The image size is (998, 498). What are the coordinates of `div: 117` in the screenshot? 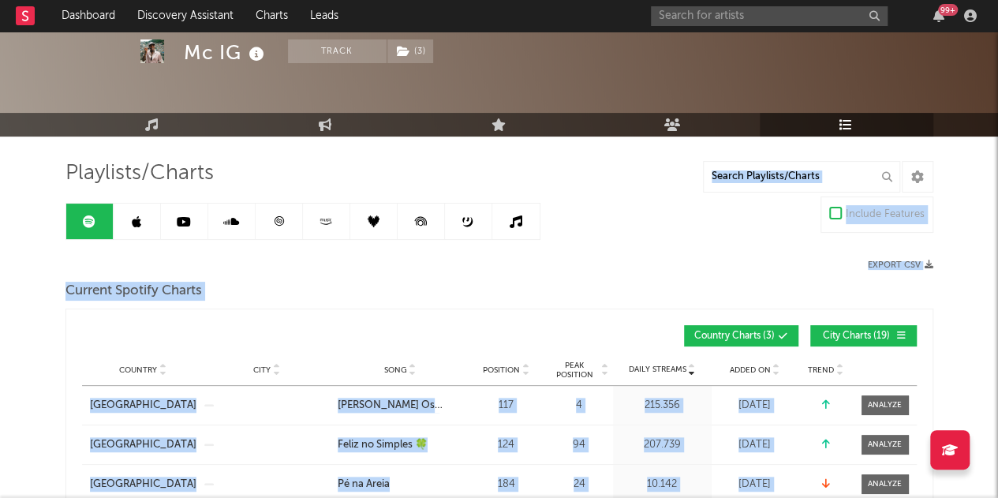 It's located at (507, 406).